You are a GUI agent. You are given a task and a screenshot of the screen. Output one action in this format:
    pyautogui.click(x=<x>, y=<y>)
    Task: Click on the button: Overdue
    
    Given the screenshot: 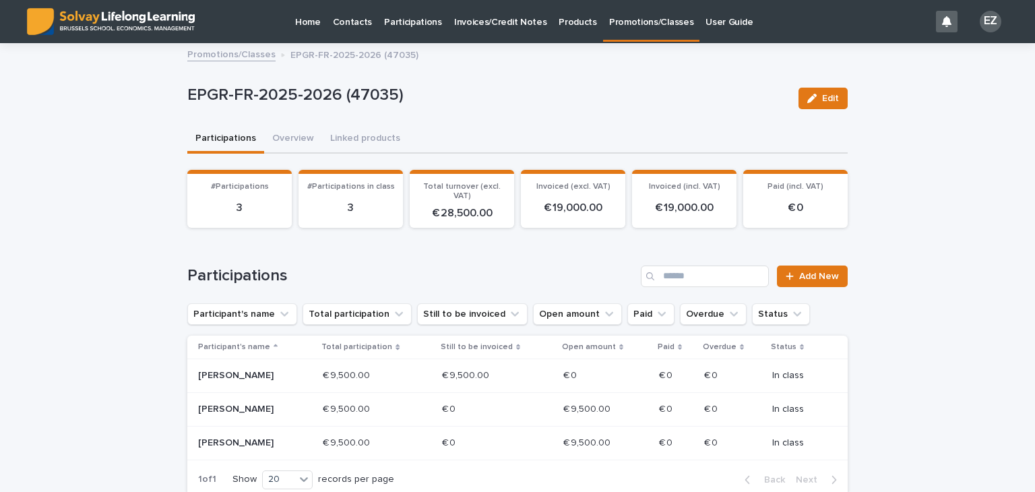 What is the action you would take?
    pyautogui.click(x=713, y=314)
    